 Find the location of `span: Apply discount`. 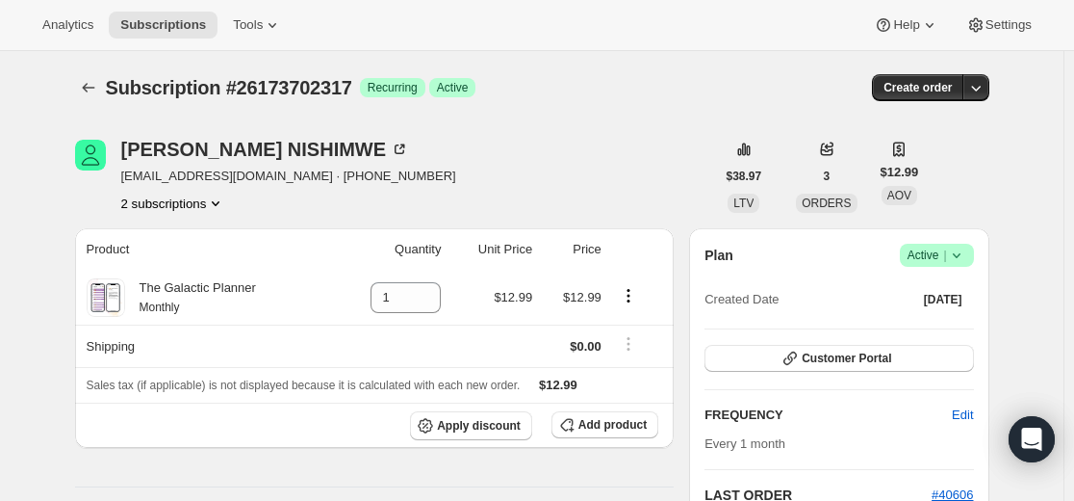

span: Apply discount is located at coordinates (478, 425).